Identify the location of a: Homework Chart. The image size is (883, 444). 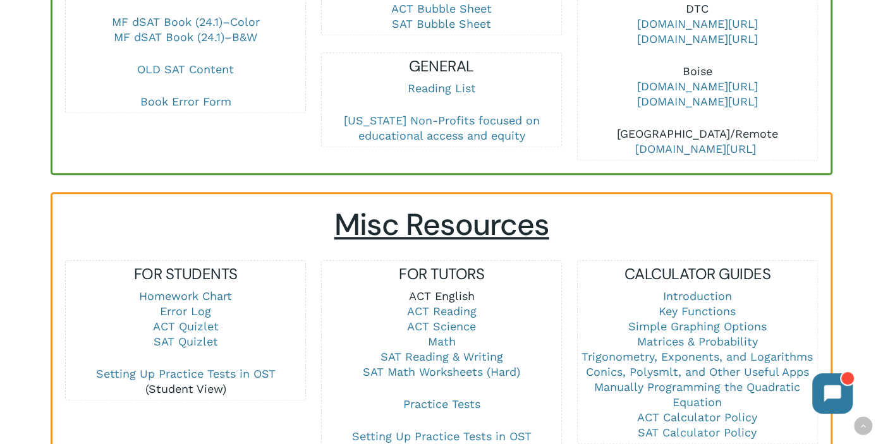
(185, 296).